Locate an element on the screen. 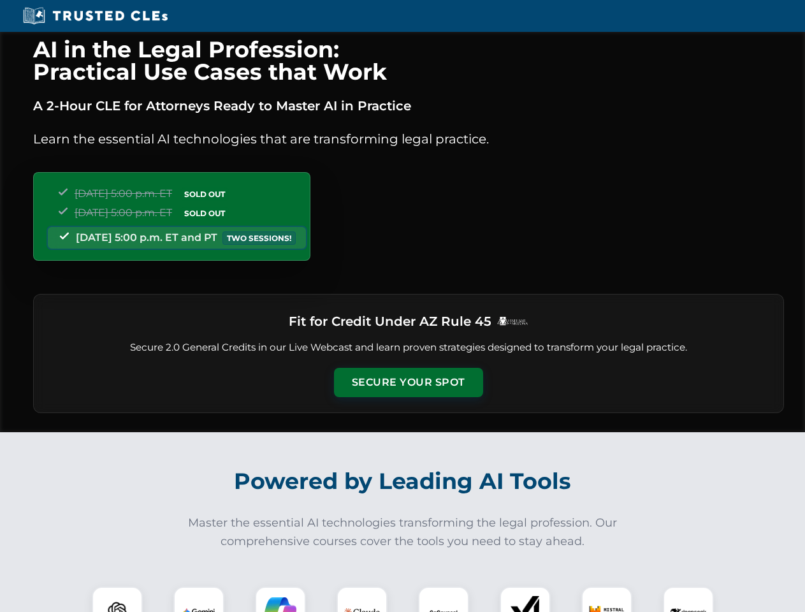 The image size is (805, 612). p: A 2-Hour CLE for Attorneys Ready to Master AI in Practice is located at coordinates (408, 106).